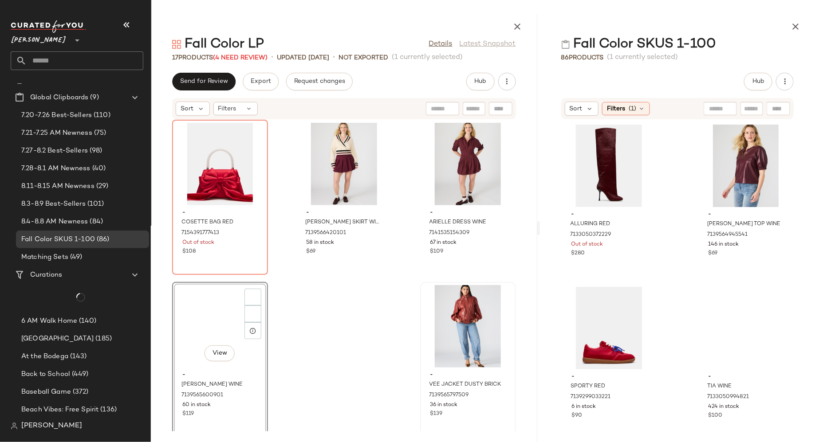 This screenshot has height=442, width=815. I want to click on span: (110), so click(101, 115).